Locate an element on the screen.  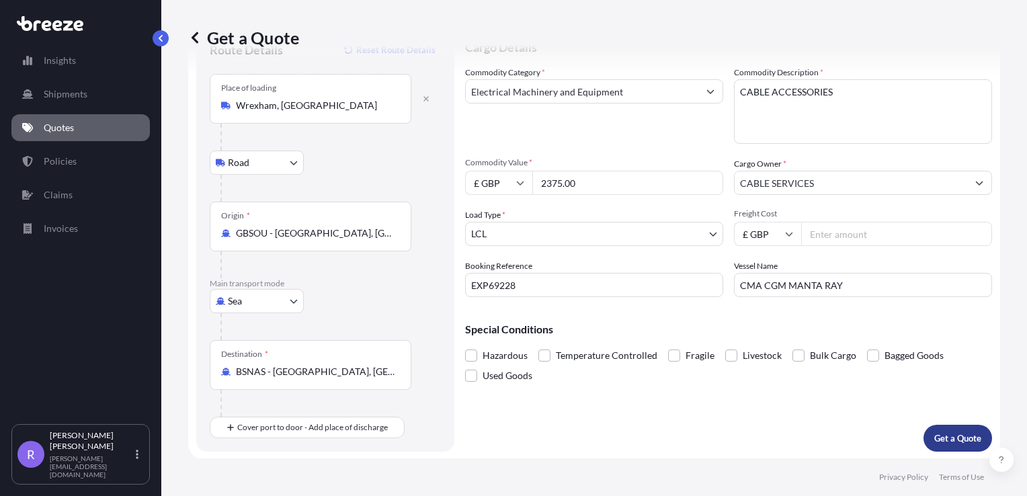
div: Destination is located at coordinates (245, 354).